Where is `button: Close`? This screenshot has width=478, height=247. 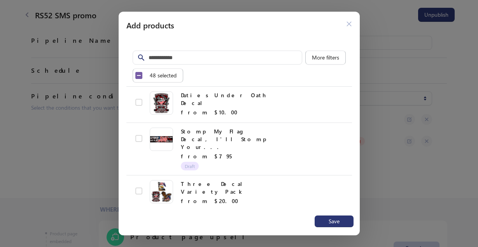
button: Close is located at coordinates (349, 24).